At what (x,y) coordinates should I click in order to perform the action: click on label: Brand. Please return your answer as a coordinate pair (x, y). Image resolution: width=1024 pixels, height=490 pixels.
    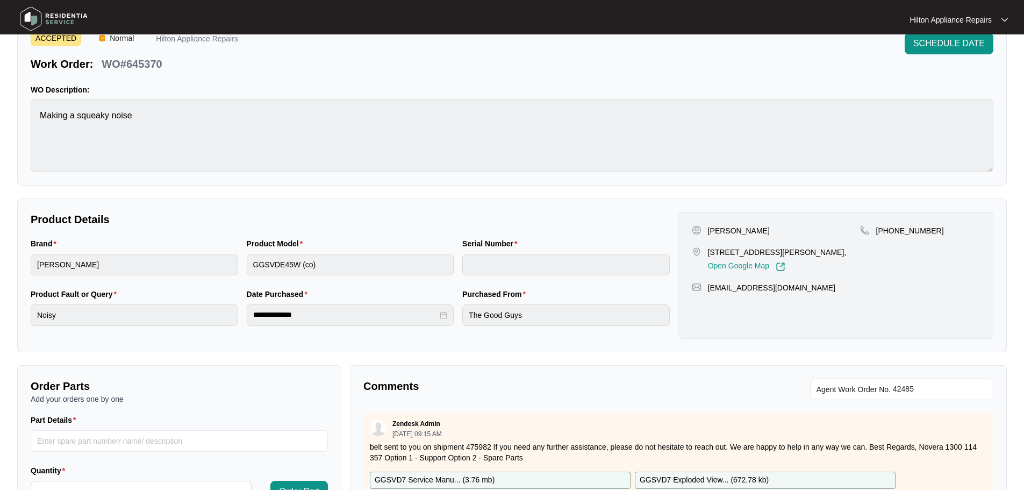
    Looking at the image, I should click on (46, 243).